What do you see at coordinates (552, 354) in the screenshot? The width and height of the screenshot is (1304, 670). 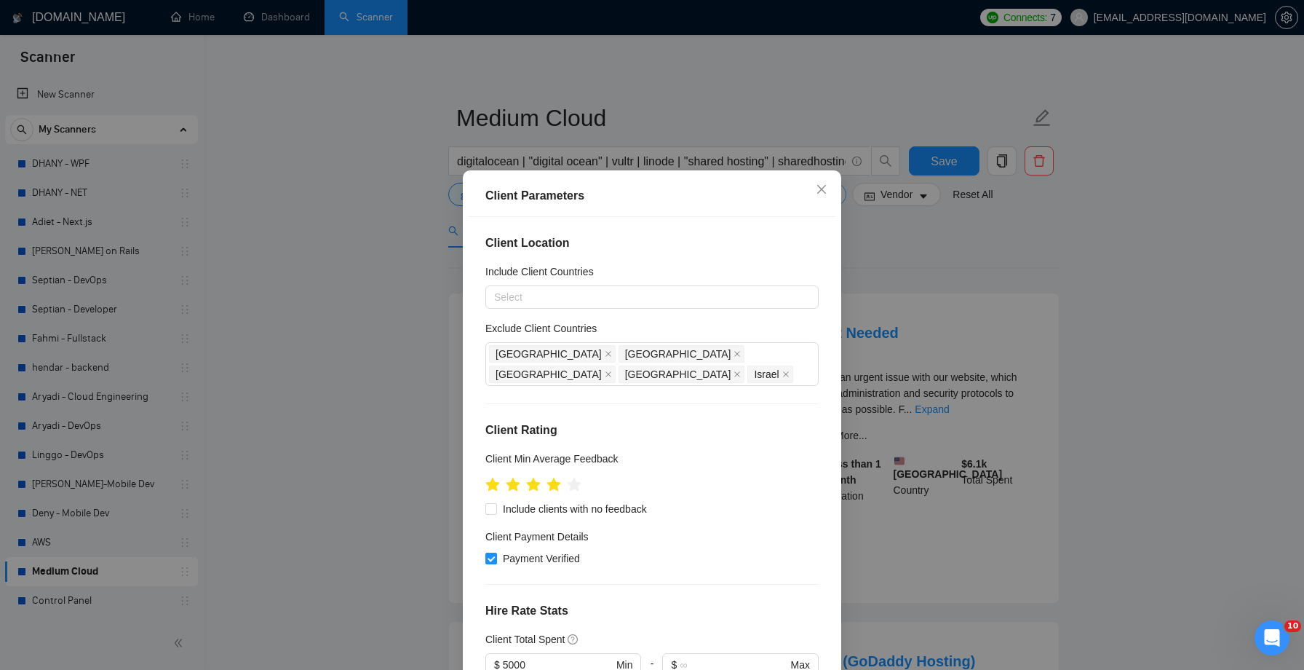 I see `span: Pakistan` at bounding box center [552, 354].